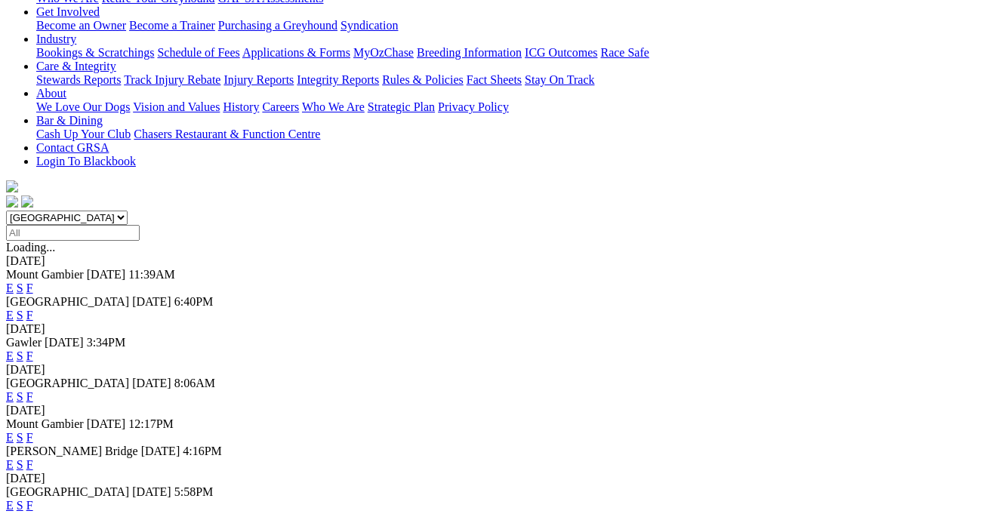 This screenshot has width=983, height=520. I want to click on a: About, so click(51, 93).